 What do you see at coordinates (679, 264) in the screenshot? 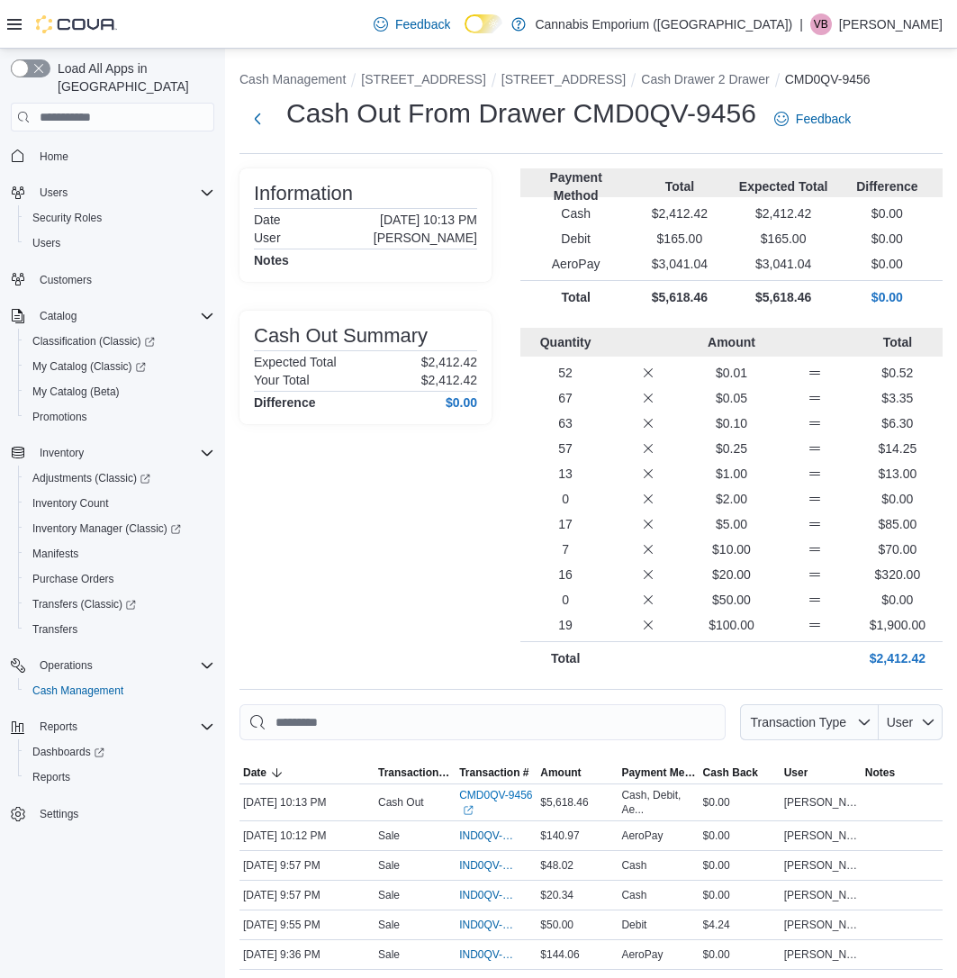
I see `p: $3,041.04` at bounding box center [679, 264].